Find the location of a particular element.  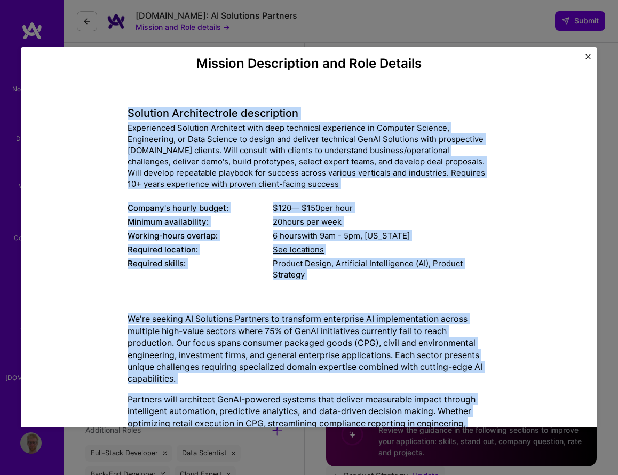

div: Working-hours overlap: is located at coordinates (200, 235).